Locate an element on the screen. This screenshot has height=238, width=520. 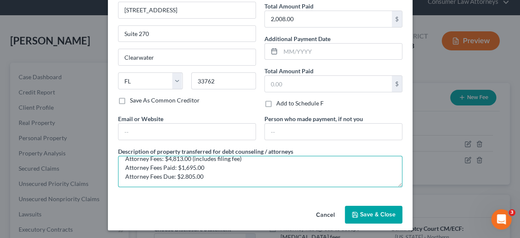
span: Save & Close is located at coordinates (378, 214).